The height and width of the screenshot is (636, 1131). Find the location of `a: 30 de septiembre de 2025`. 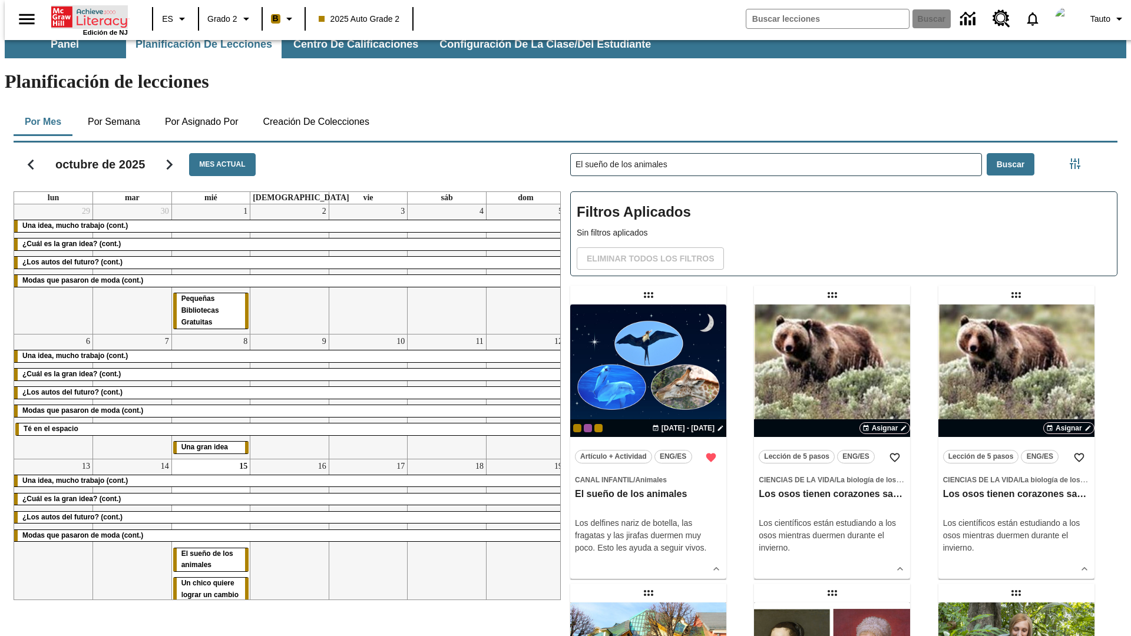

a: 30 de septiembre de 2025 is located at coordinates (165, 211).